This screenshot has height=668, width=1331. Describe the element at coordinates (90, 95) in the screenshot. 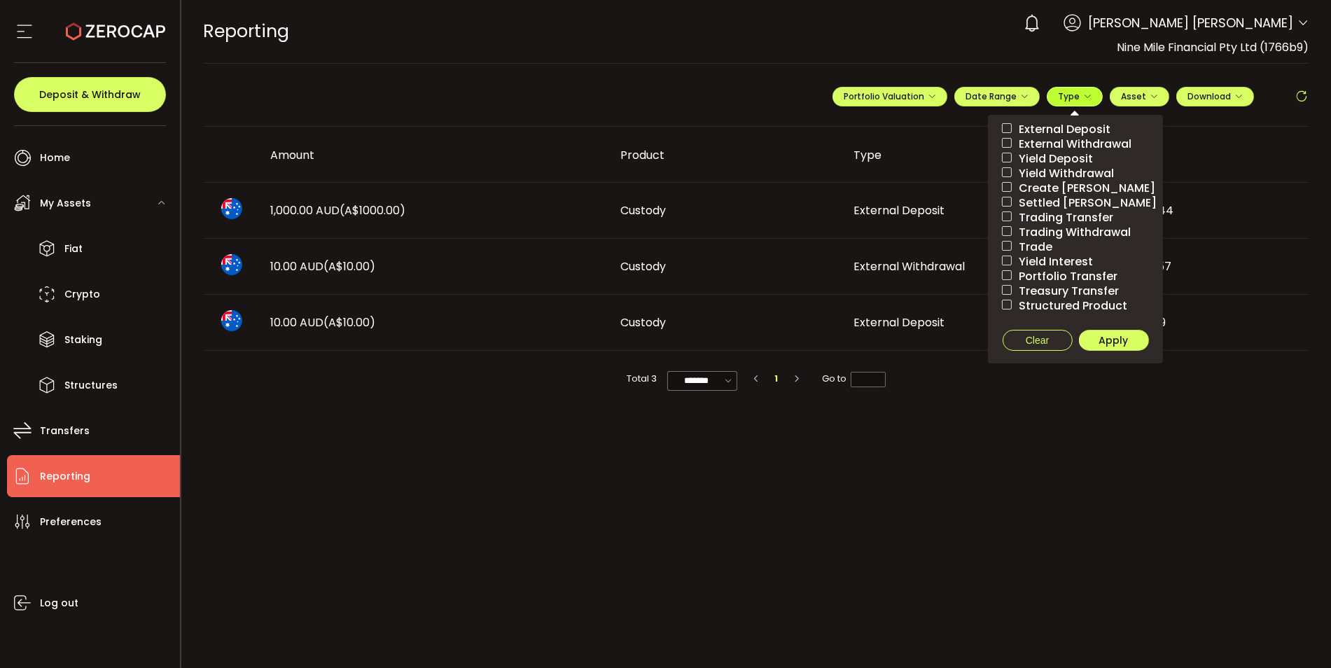

I see `span: Deposit & Withdraw` at that location.